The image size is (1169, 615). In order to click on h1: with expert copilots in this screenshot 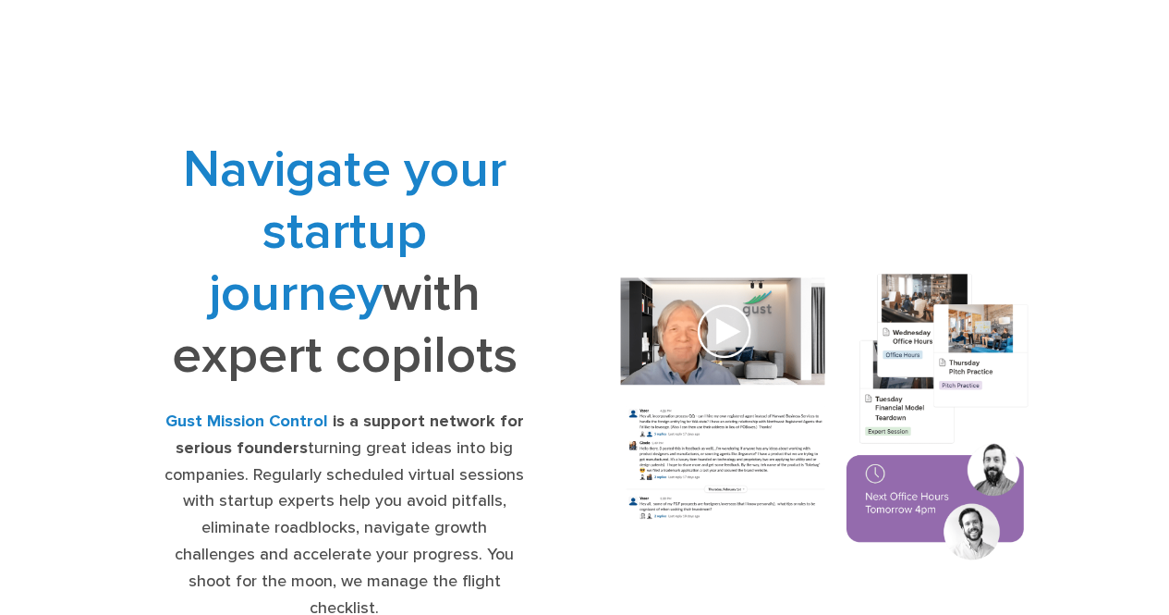, I will do `click(344, 262)`.